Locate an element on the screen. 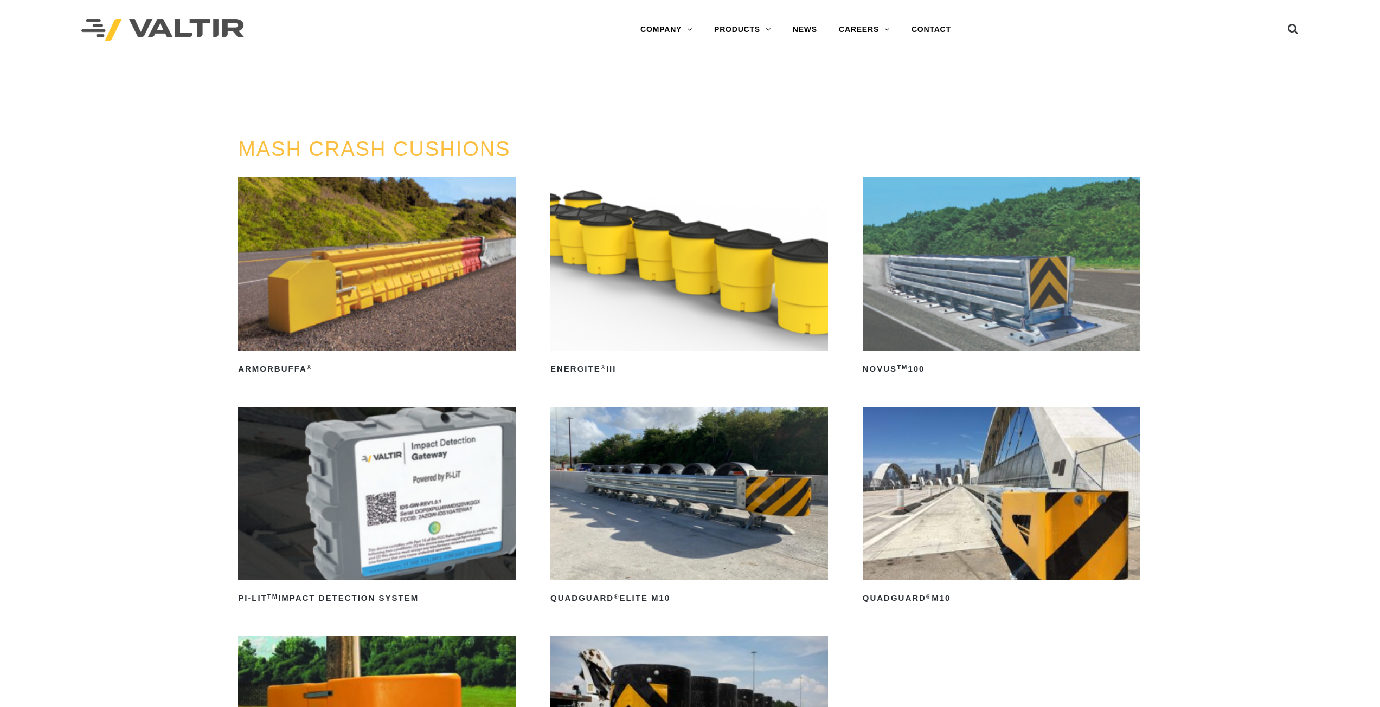  a: NOVUSTM100 is located at coordinates (1001, 278).